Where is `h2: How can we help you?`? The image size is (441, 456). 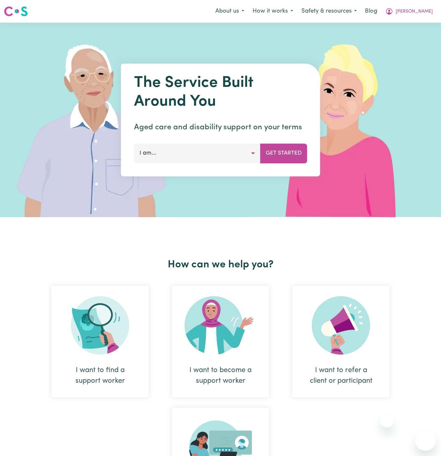 h2: How can we help you? is located at coordinates (221, 265).